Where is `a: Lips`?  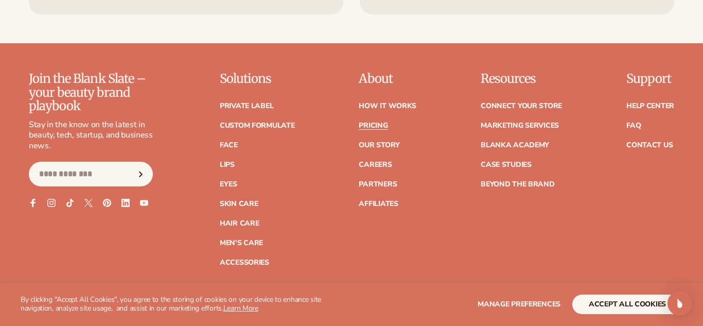
a: Lips is located at coordinates (227, 165).